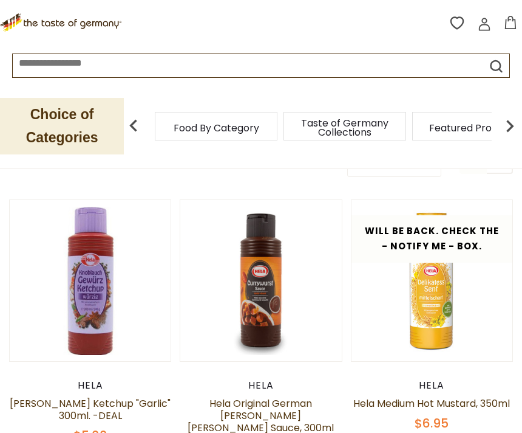  I want to click on span: $6.95, so click(432, 423).